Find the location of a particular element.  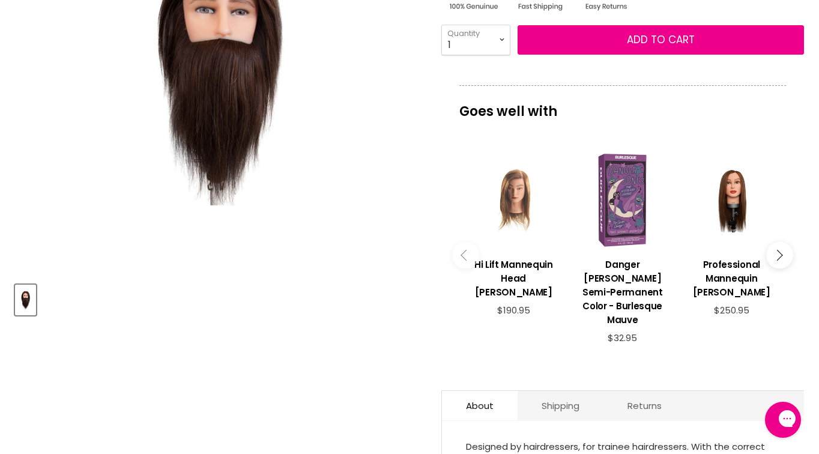

button: Add to cart is located at coordinates (661, 40).